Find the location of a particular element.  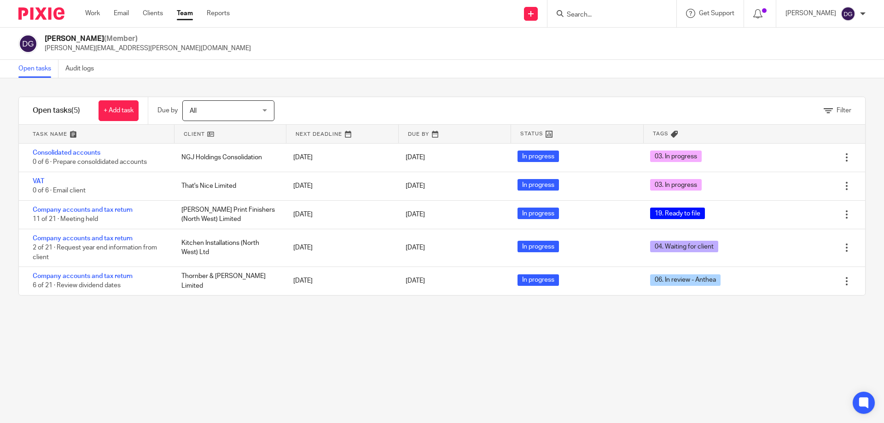

span: 06. In review - Anthea is located at coordinates (685, 280).